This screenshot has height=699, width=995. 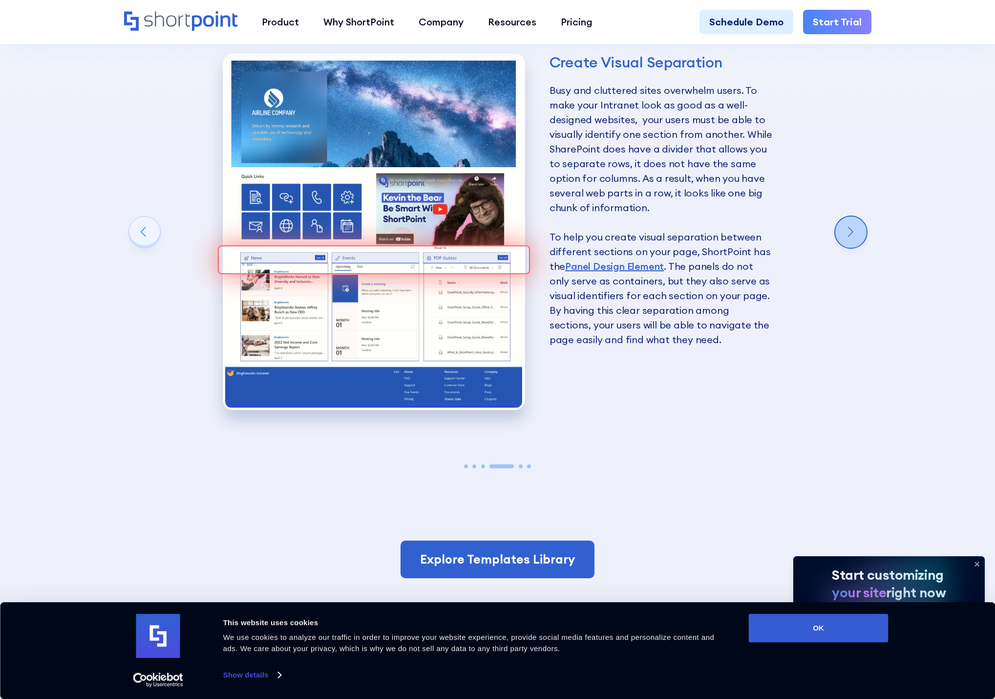 I want to click on div: This website uses cookies, so click(x=475, y=623).